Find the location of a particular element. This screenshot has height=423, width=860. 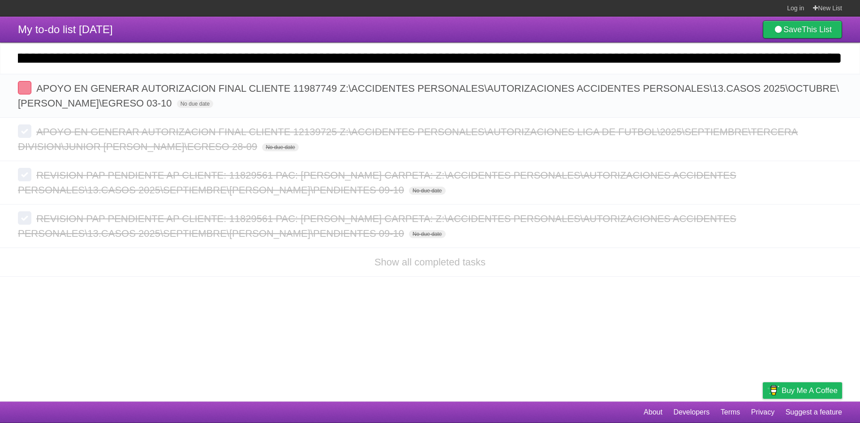

span: APOYO EN GENERAR AUTORIZACION FINAL CLIENTE 11987749 Z:\ACCIDENTES PERSONALES\AUTORIZACIONES ACCI... is located at coordinates (428, 96).